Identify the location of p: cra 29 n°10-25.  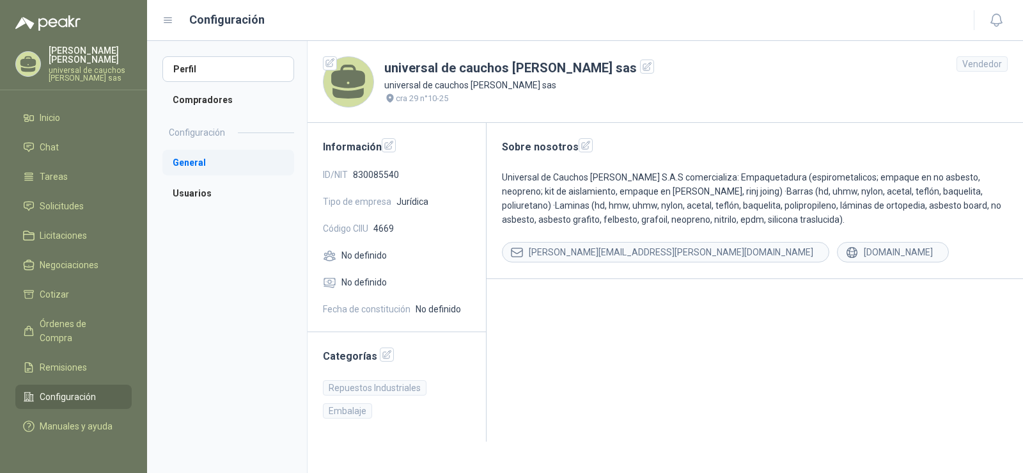
(422, 98).